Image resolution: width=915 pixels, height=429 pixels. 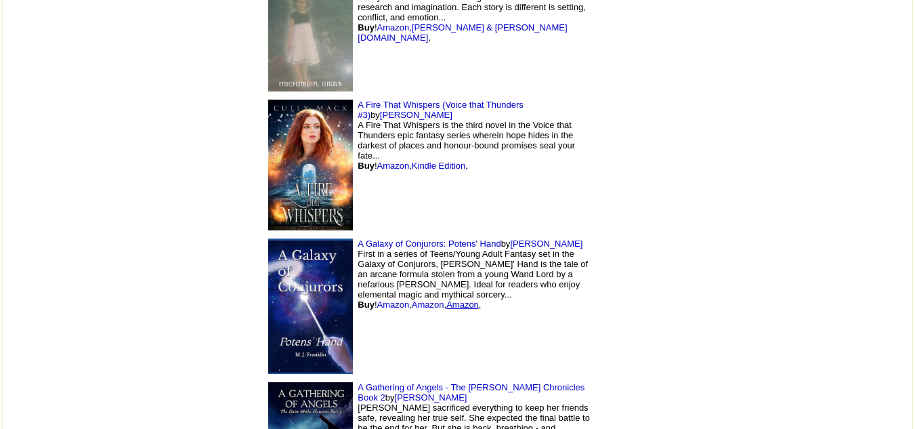 I want to click on font: by A Fire That Whispers is the third novel in the Voice that Thunders epic fantasy series wherein..., so click(x=466, y=140).